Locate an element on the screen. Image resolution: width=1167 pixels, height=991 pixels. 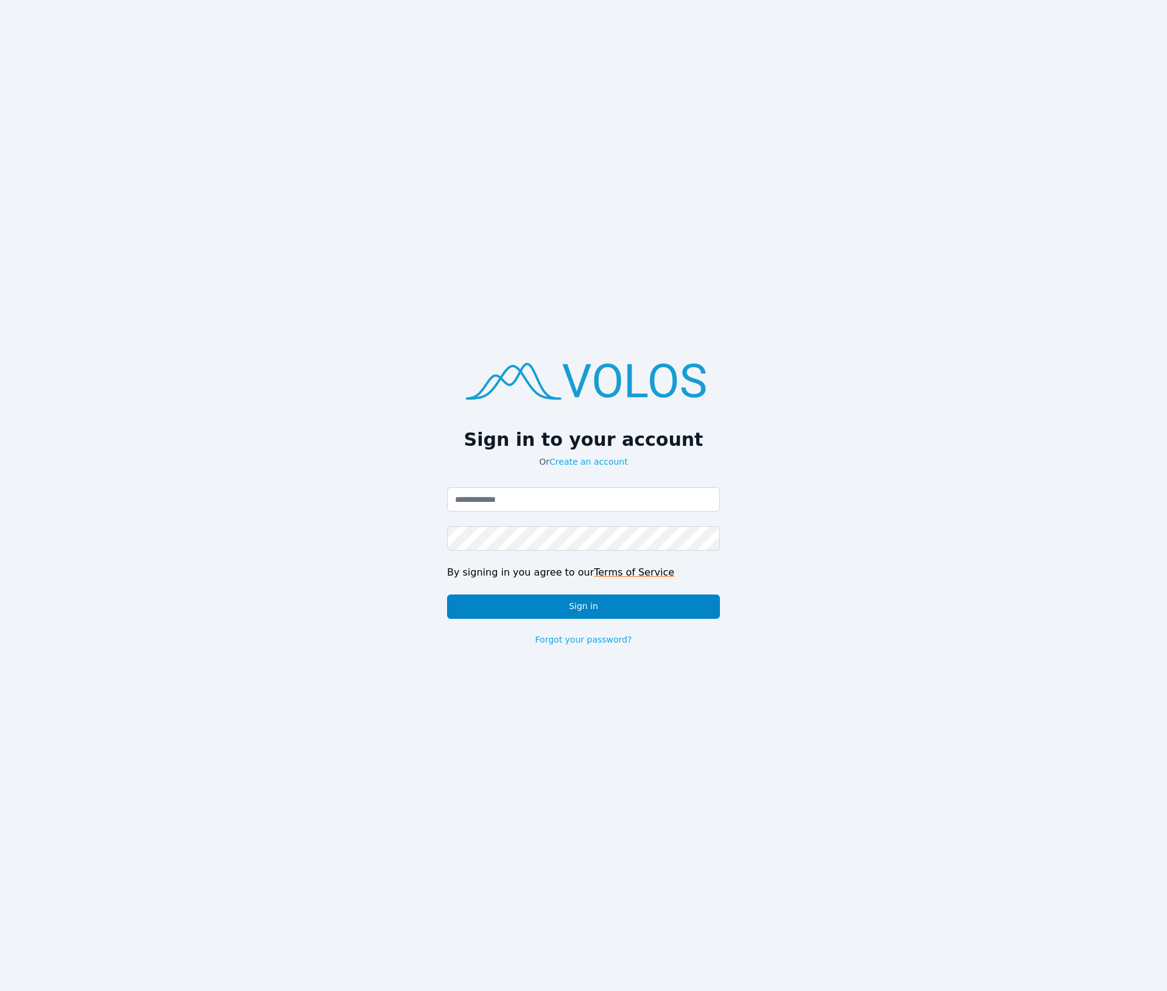
div: By signing in you agree to our is located at coordinates (583, 572).